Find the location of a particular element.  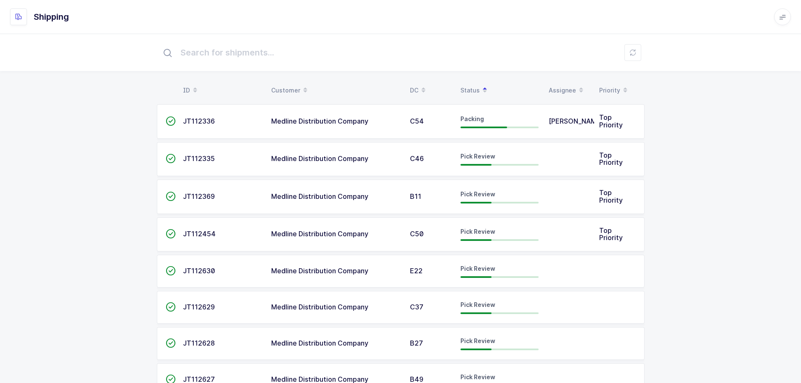

span: B11 is located at coordinates (415, 196).